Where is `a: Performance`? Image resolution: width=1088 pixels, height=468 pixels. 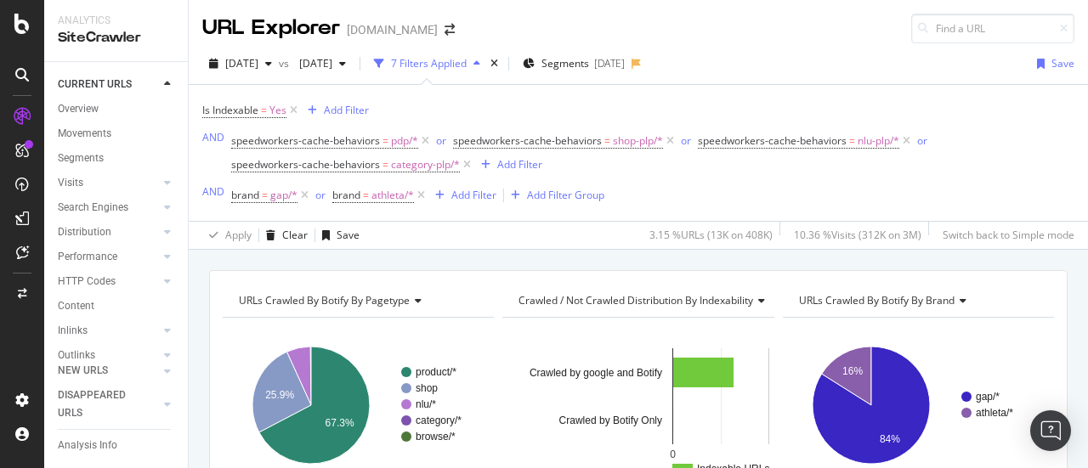
a: Performance is located at coordinates (108, 257).